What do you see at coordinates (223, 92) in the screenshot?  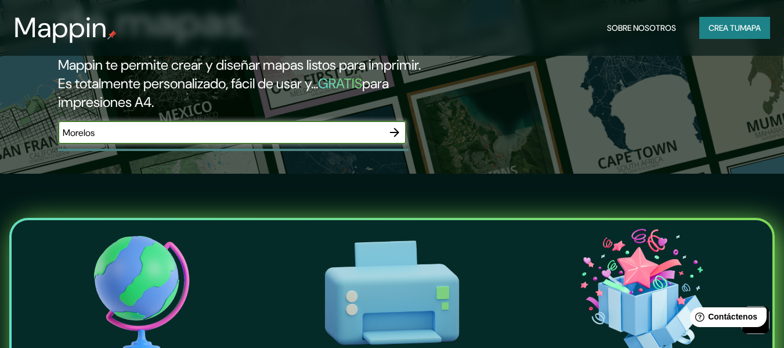 I see `font: para impresiones A4.` at bounding box center [223, 92].